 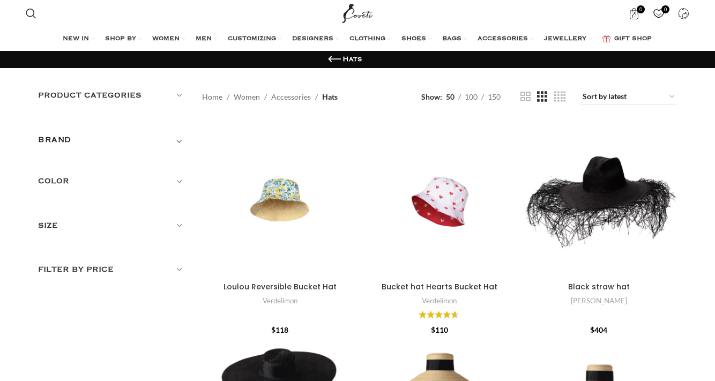 I want to click on a: Accessories, so click(x=291, y=97).